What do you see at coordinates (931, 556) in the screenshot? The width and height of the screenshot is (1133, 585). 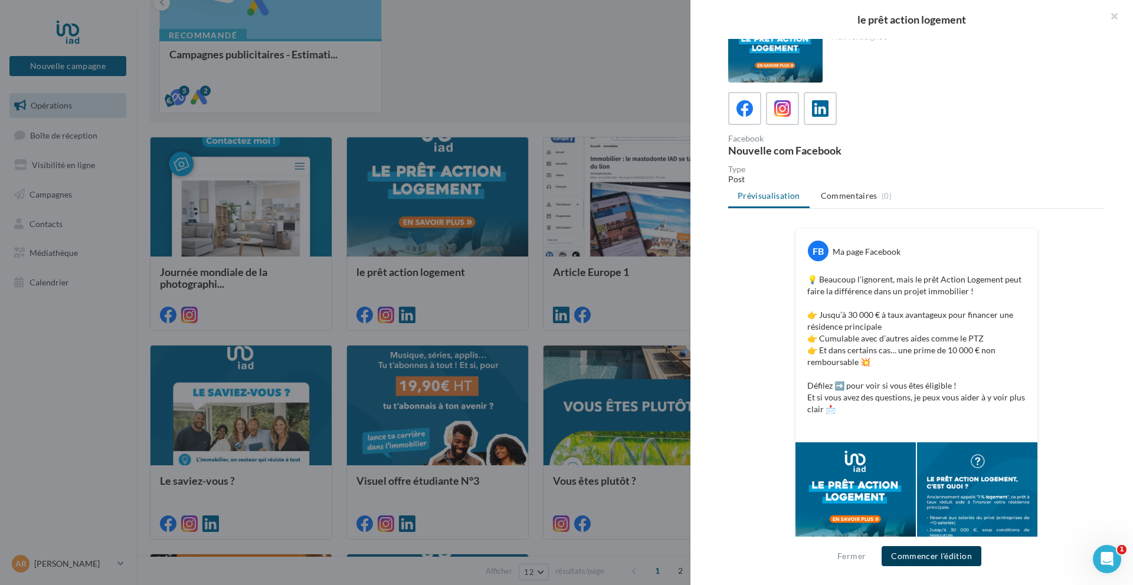 I see `button: Commencer l'édition` at bounding box center [931, 556].